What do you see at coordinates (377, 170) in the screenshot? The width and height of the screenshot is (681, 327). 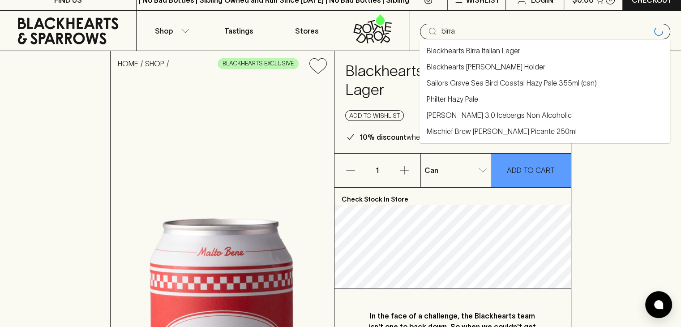 I see `p: 1` at bounding box center [377, 170].